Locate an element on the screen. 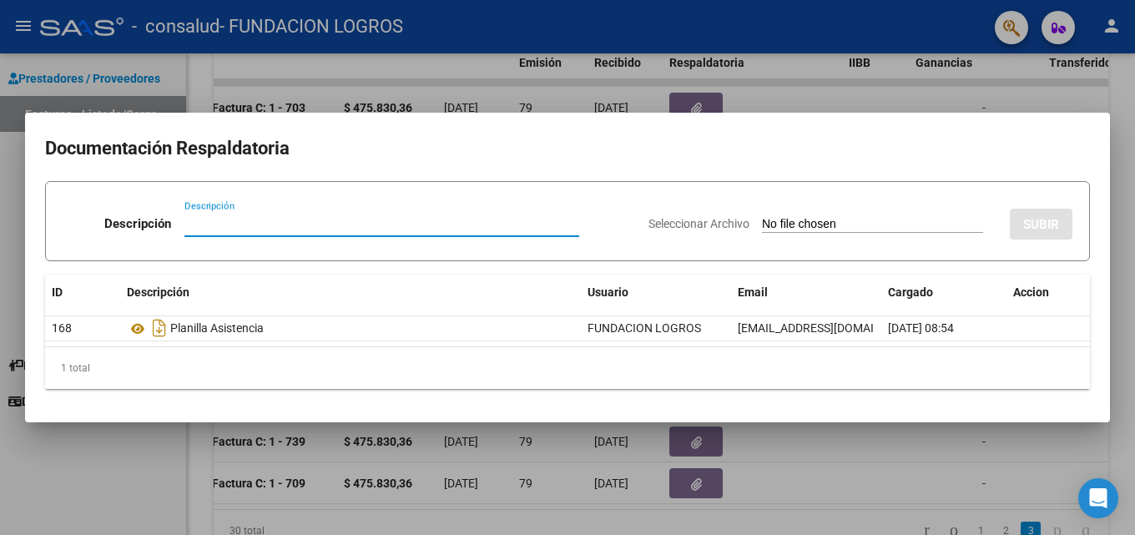 This screenshot has height=535, width=1135. span: Usuario is located at coordinates (607, 292).